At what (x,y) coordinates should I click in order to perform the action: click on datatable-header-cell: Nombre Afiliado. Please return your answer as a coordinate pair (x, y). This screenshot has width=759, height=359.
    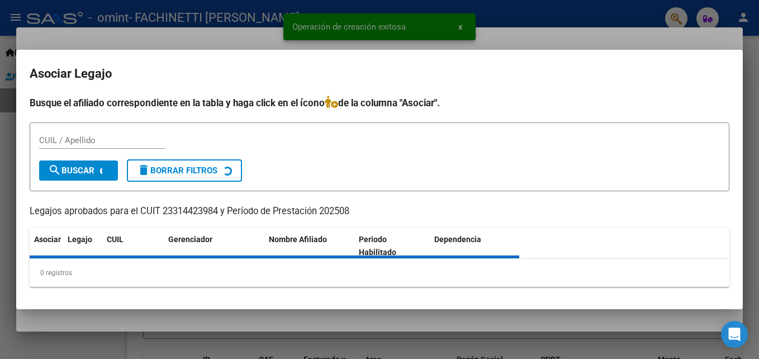
    Looking at the image, I should click on (309, 246).